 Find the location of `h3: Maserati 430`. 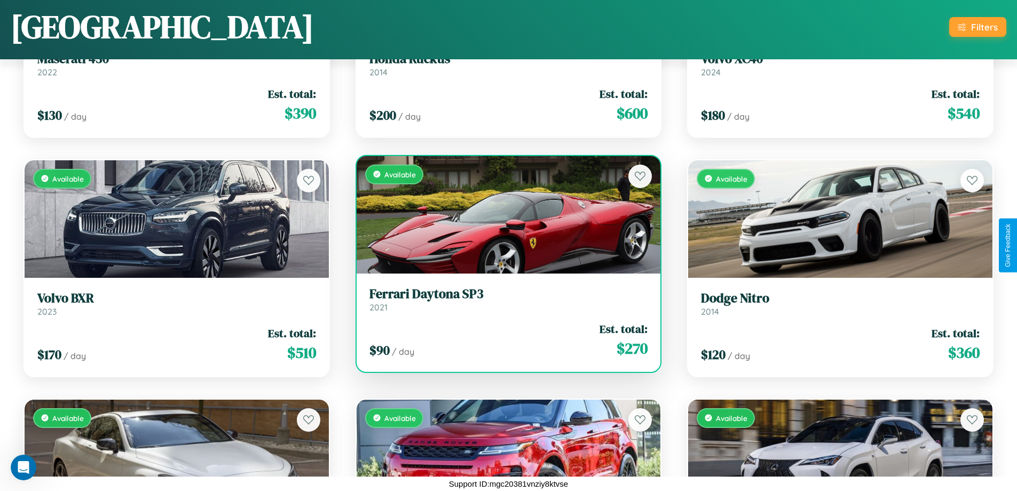

h3: Maserati 430 is located at coordinates (177, 59).